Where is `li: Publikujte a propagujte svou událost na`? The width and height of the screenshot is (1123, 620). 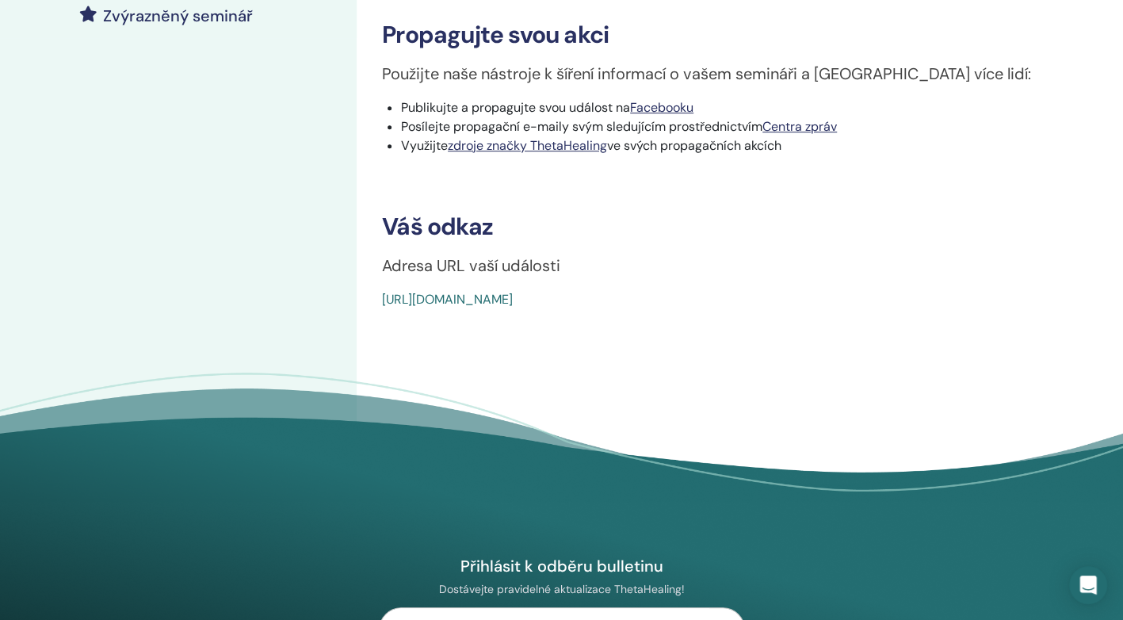 li: Publikujte a propagujte svou událost na is located at coordinates (740, 108).